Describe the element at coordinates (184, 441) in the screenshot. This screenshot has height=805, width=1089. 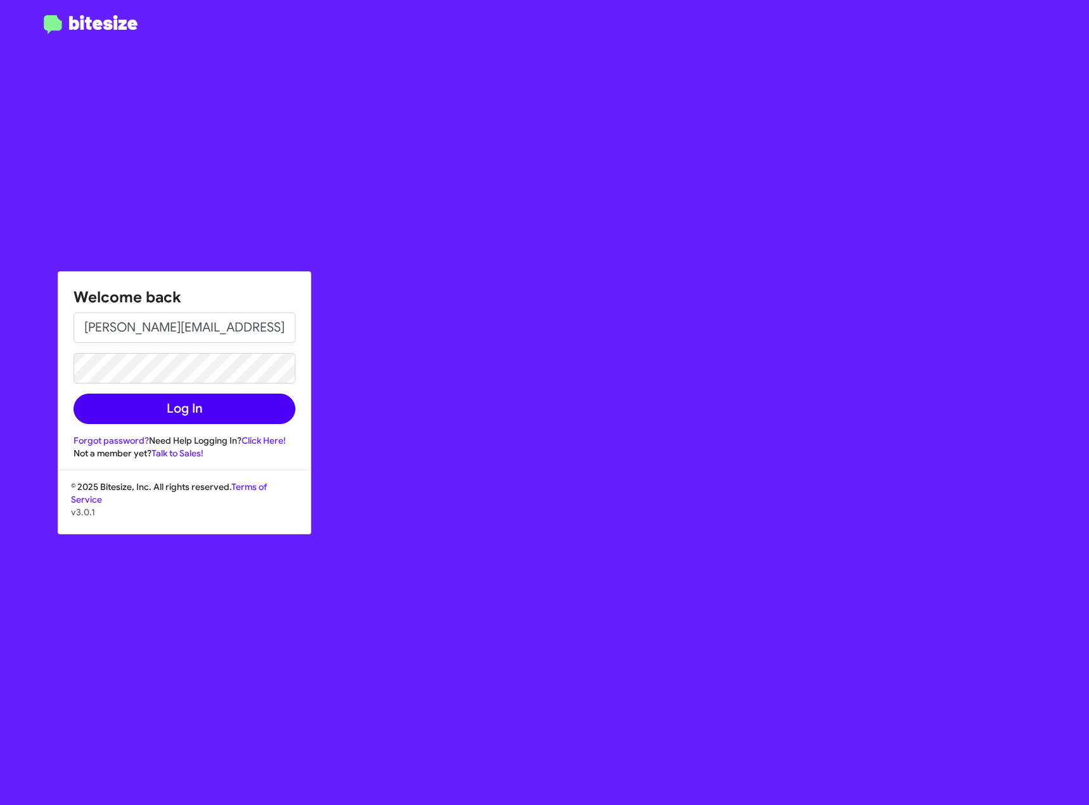
I see `div: Need Help Logging In?` at that location.